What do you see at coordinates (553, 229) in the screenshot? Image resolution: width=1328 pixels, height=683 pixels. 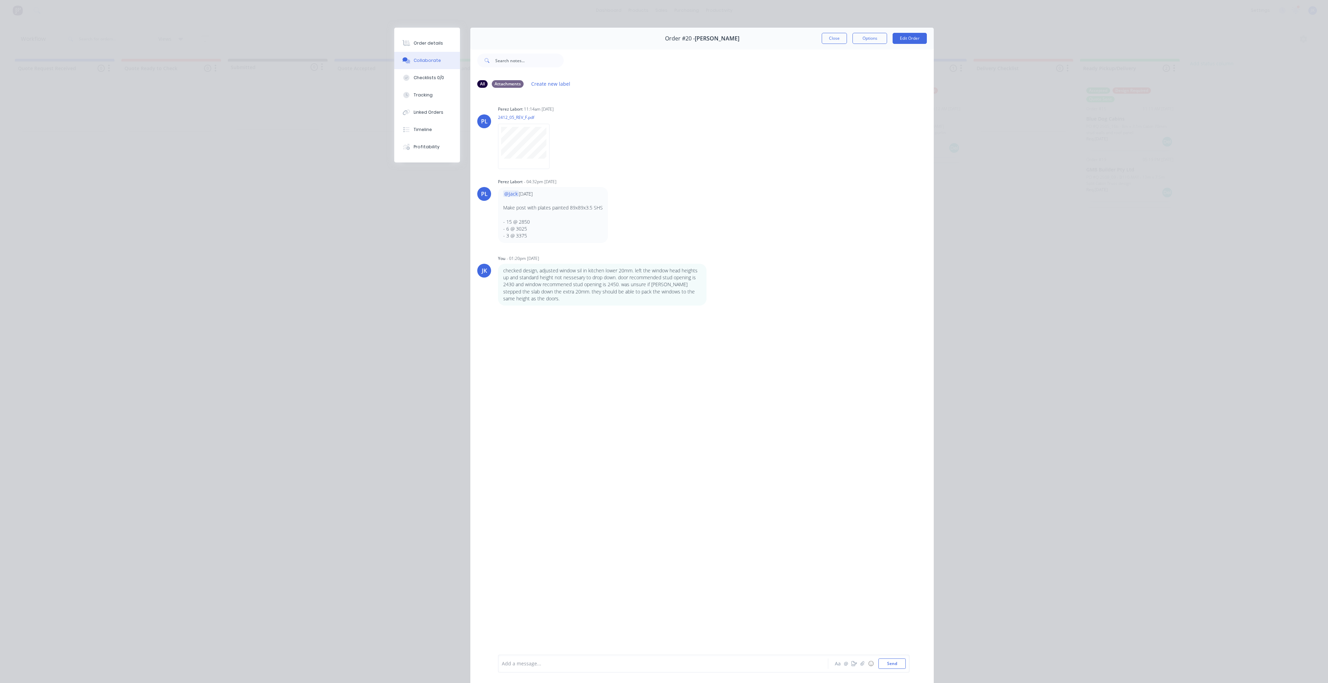 I see `p: - 6 @ 3025` at bounding box center [553, 229].